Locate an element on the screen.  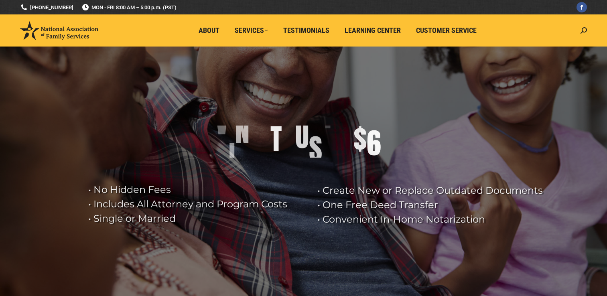
div: S is located at coordinates (315, 149).